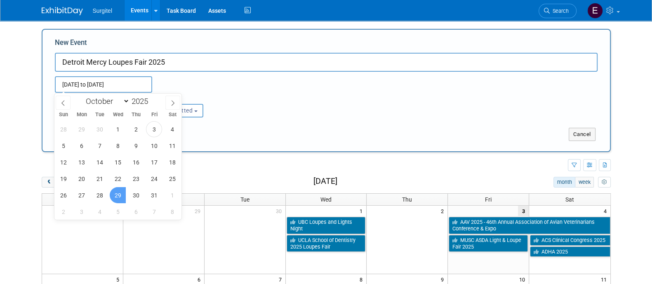 Image resolution: width=652 pixels, height=284 pixels. Describe the element at coordinates (82, 179) in the screenshot. I see `span: October 20, 2025` at that location.